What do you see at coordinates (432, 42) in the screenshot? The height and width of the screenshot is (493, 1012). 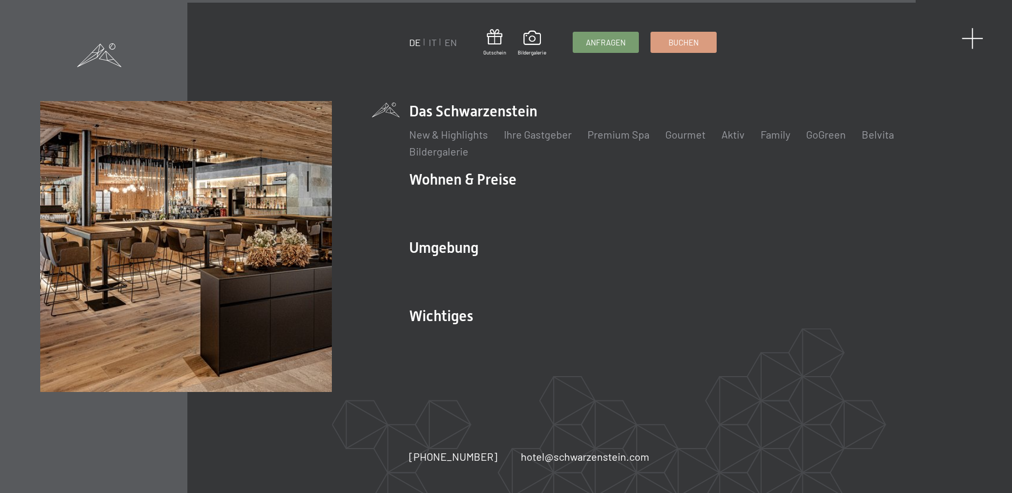 I see `a: IT` at bounding box center [432, 42].